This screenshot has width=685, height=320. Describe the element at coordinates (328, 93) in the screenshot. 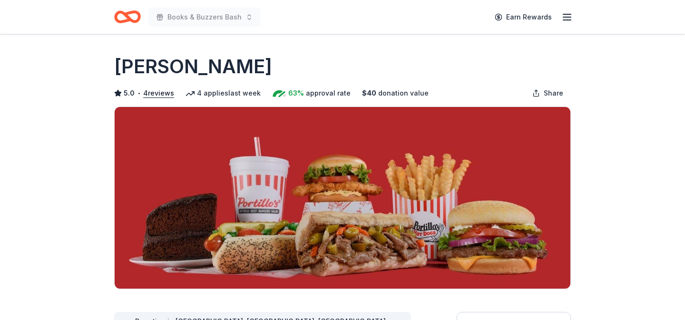

I see `span: approval rate` at that location.